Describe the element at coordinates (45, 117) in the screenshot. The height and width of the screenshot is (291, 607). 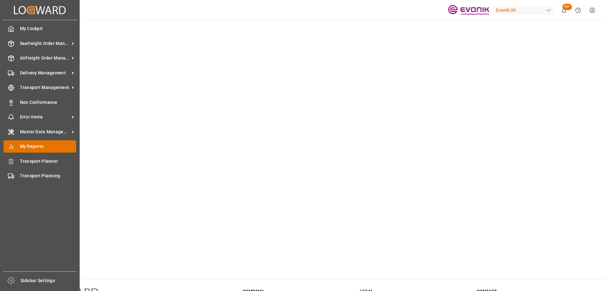
I see `span: Error Items` at that location.